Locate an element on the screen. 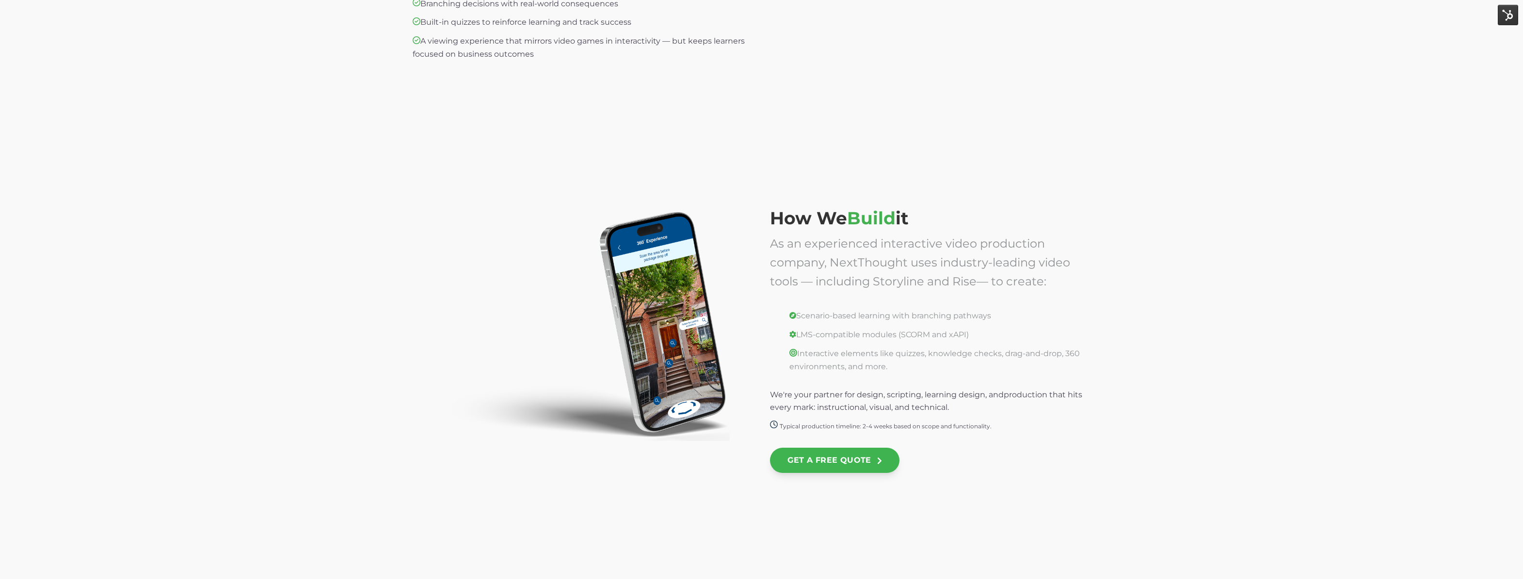  span: Interactive elements like quizzes, knowledge checks, drag-and-drop, 360 environments, and more. is located at coordinates (934, 360).